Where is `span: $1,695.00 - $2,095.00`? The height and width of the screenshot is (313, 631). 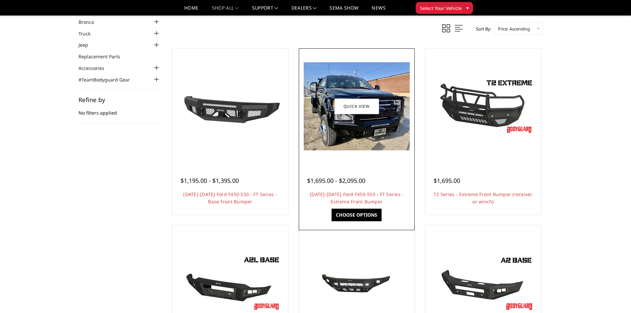 span: $1,695.00 - $2,095.00 is located at coordinates (336, 180).